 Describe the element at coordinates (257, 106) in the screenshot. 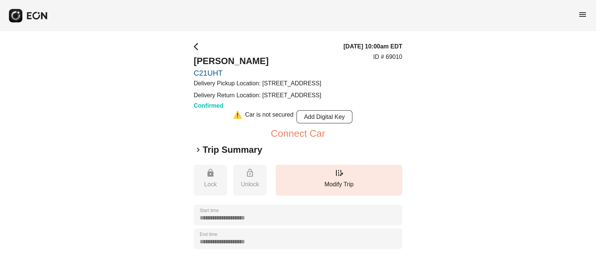

I see `h3: Confirmed` at that location.